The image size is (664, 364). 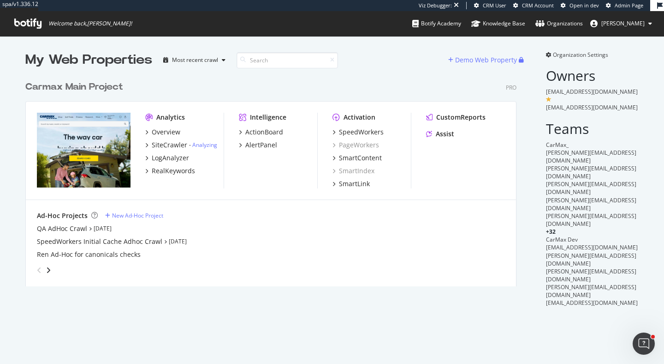 I want to click on div: Demo Web Property, so click(x=486, y=60).